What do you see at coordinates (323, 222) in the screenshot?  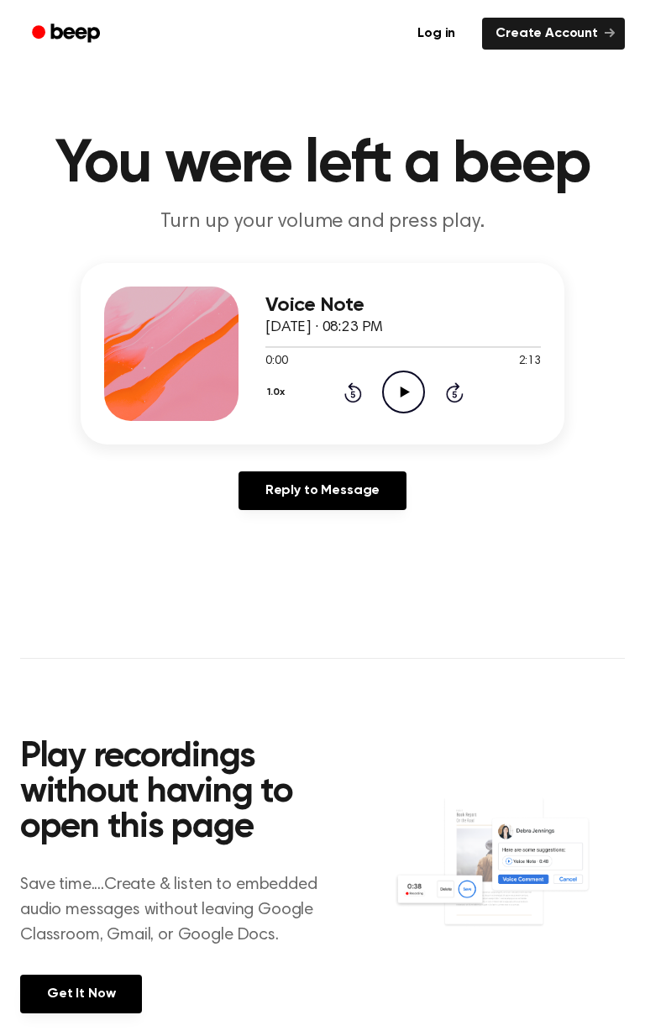 I see `p: Turn up your volume and press play.` at bounding box center [323, 222].